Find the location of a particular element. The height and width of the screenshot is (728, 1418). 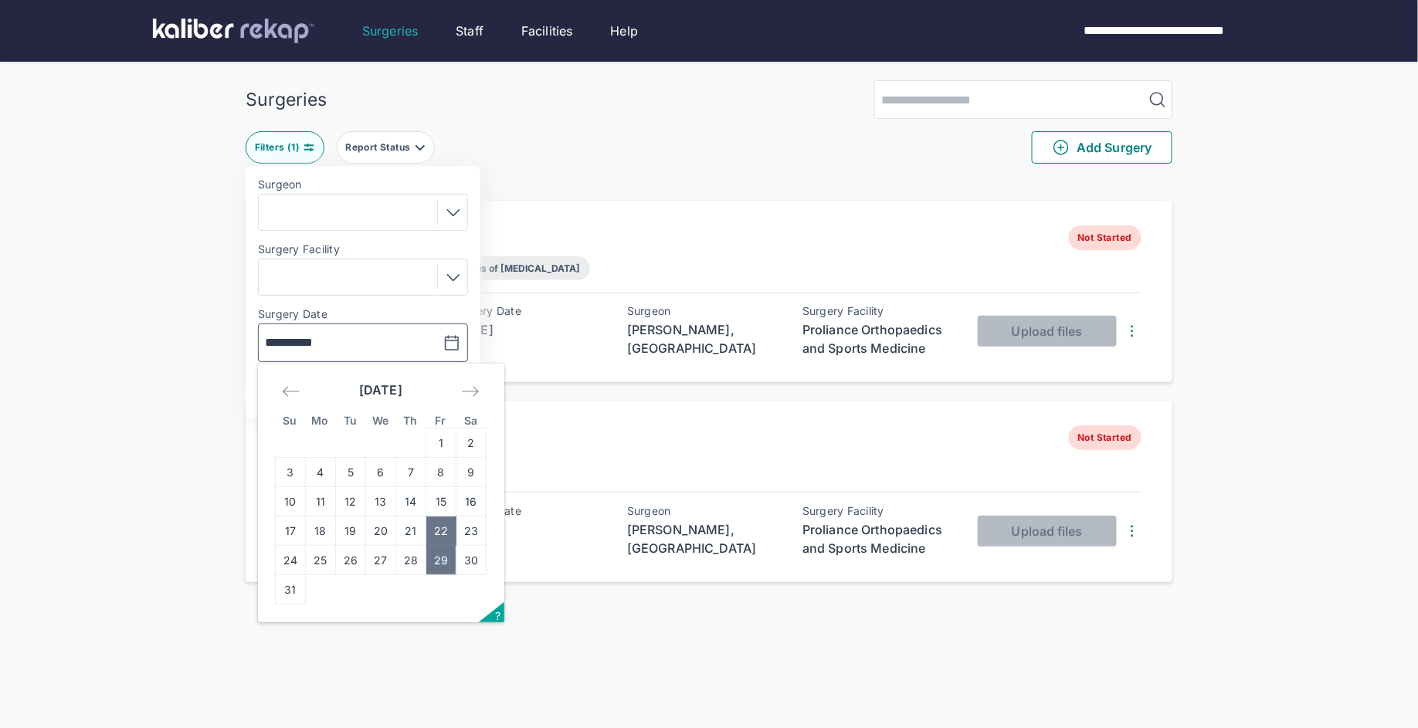

button: Add Surgery is located at coordinates (1102, 148).